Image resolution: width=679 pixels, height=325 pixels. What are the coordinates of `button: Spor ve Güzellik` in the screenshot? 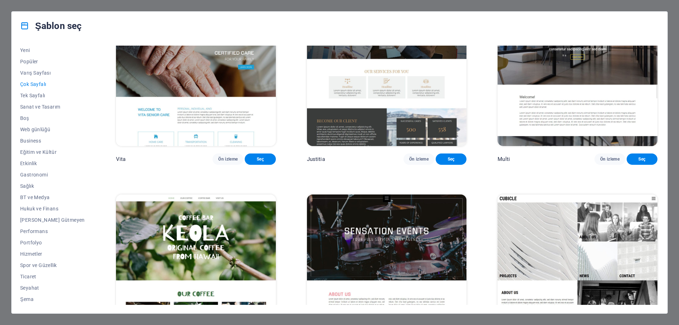 It's located at (52, 265).